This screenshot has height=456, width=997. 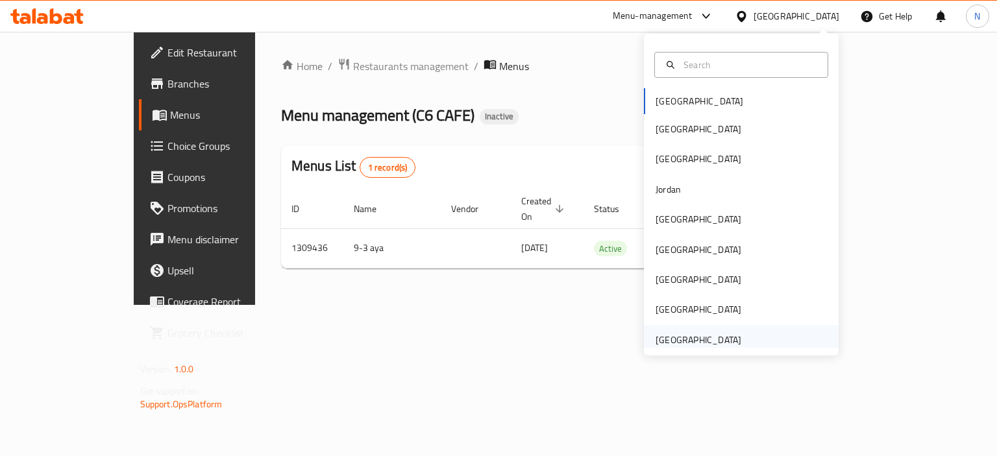 I want to click on a: Menu disclaimer, so click(x=219, y=240).